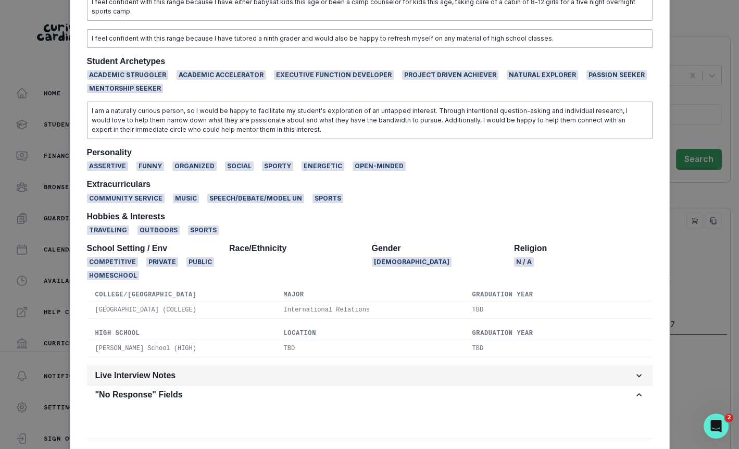 This screenshot has height=449, width=739. What do you see at coordinates (194, 166) in the screenshot?
I see `span: Organized` at bounding box center [194, 166].